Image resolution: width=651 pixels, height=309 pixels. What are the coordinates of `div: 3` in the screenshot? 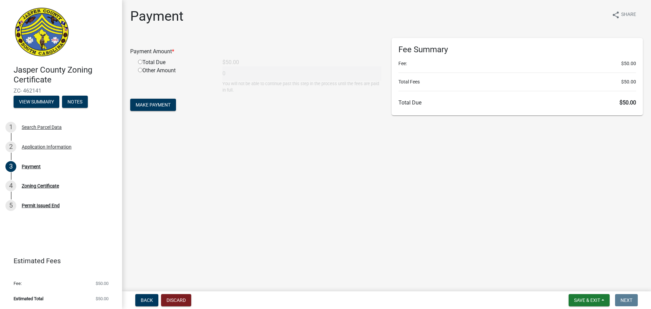 It's located at (11, 167).